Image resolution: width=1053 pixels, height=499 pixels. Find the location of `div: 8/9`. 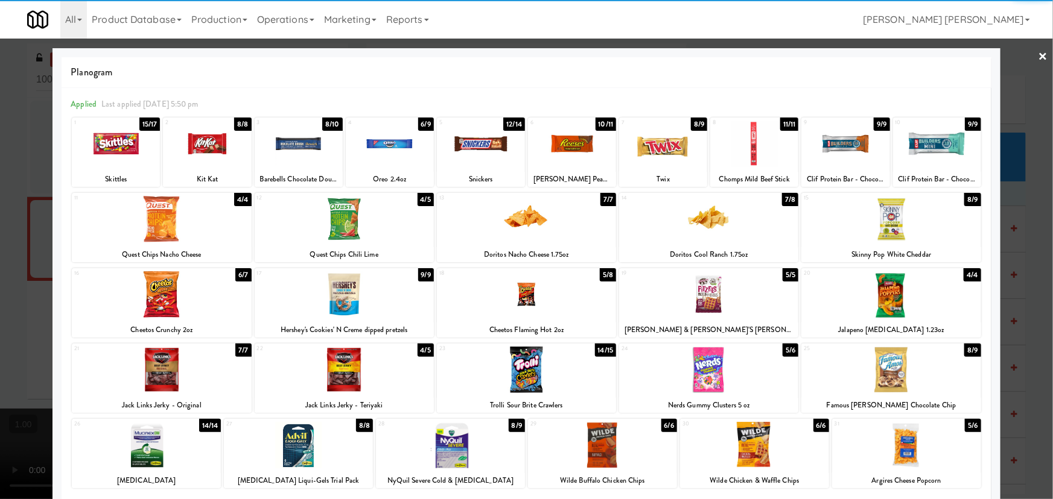

div: 8/9 is located at coordinates (972, 350).